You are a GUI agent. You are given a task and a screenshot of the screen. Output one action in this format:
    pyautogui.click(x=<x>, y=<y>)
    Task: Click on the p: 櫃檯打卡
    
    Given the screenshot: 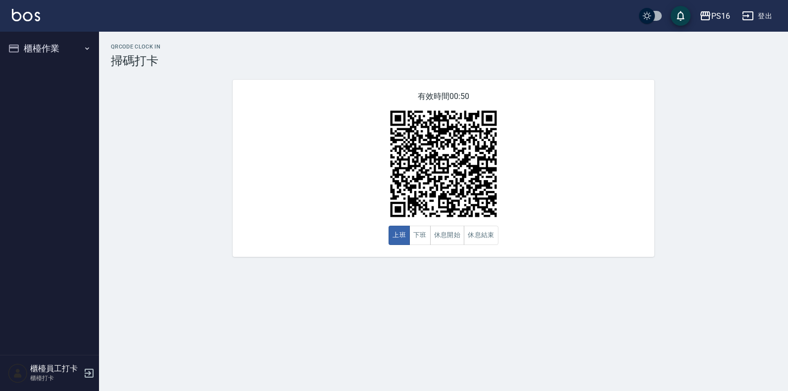 What is the action you would take?
    pyautogui.click(x=55, y=378)
    